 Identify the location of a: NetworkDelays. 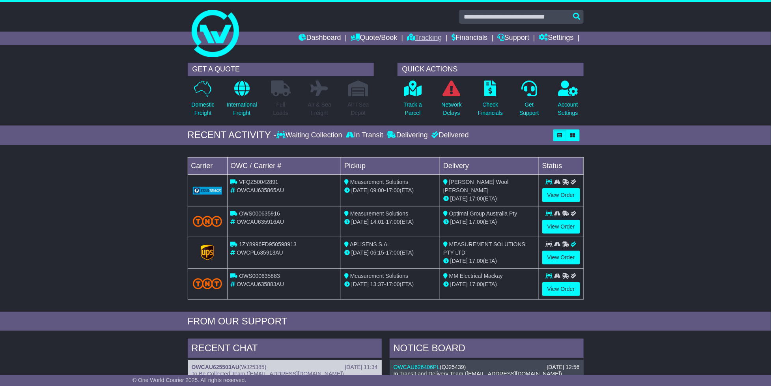
(451, 101).